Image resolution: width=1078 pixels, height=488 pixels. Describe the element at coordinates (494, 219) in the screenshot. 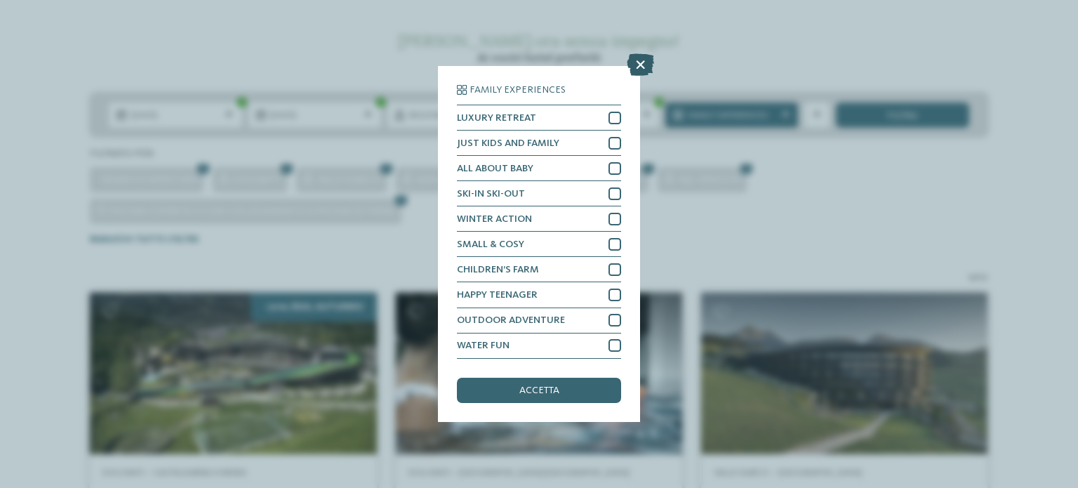

I see `span: WINTER ACTION` at that location.